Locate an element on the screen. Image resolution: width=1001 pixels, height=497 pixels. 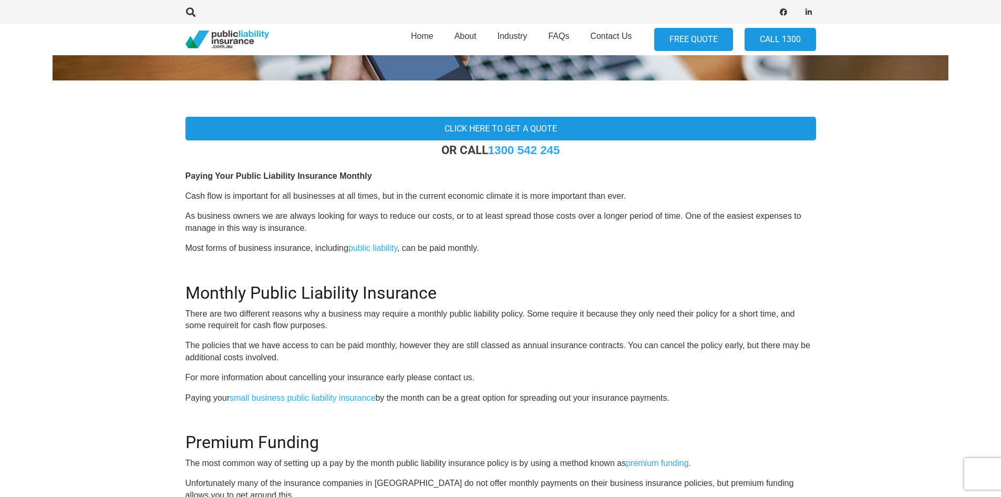
strong: OR CALL is located at coordinates (501, 150).